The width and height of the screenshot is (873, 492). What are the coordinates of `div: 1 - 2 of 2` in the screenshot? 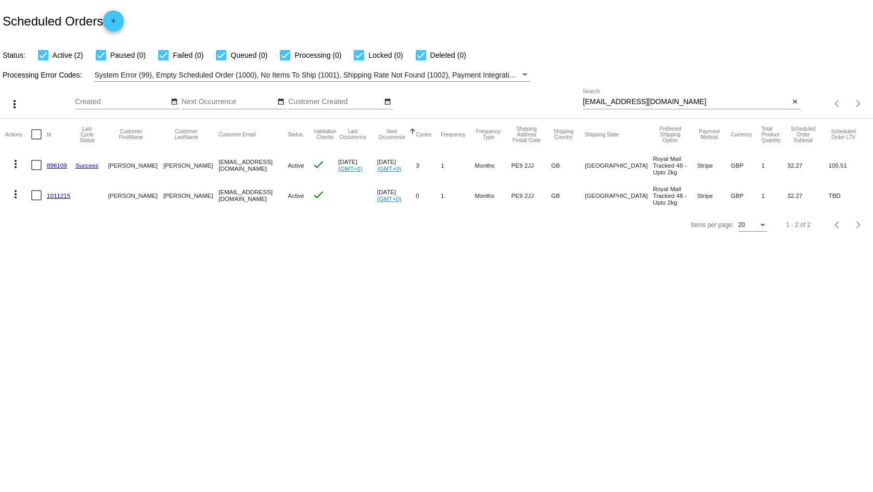 It's located at (798, 225).